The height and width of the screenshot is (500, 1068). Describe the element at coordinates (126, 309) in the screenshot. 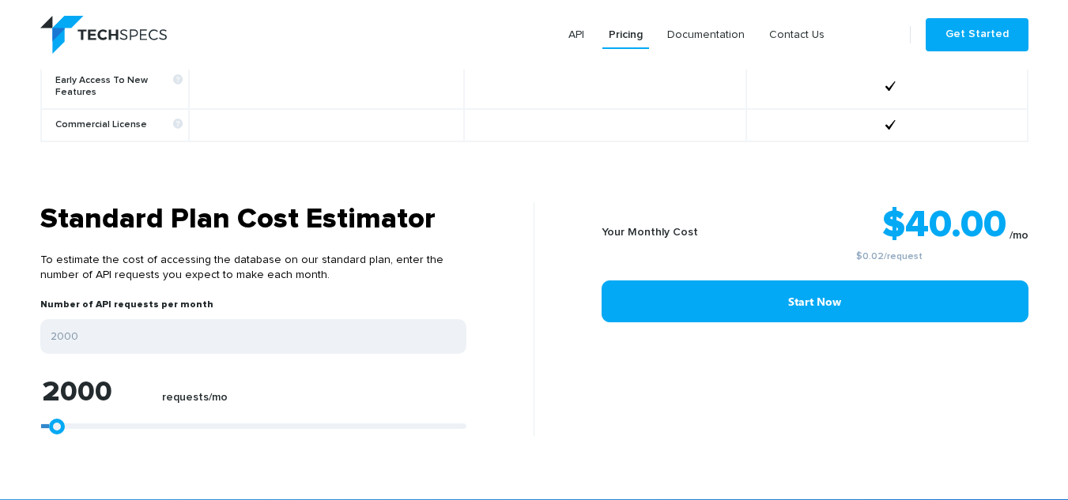

I see `label: Number of API requests per month` at that location.